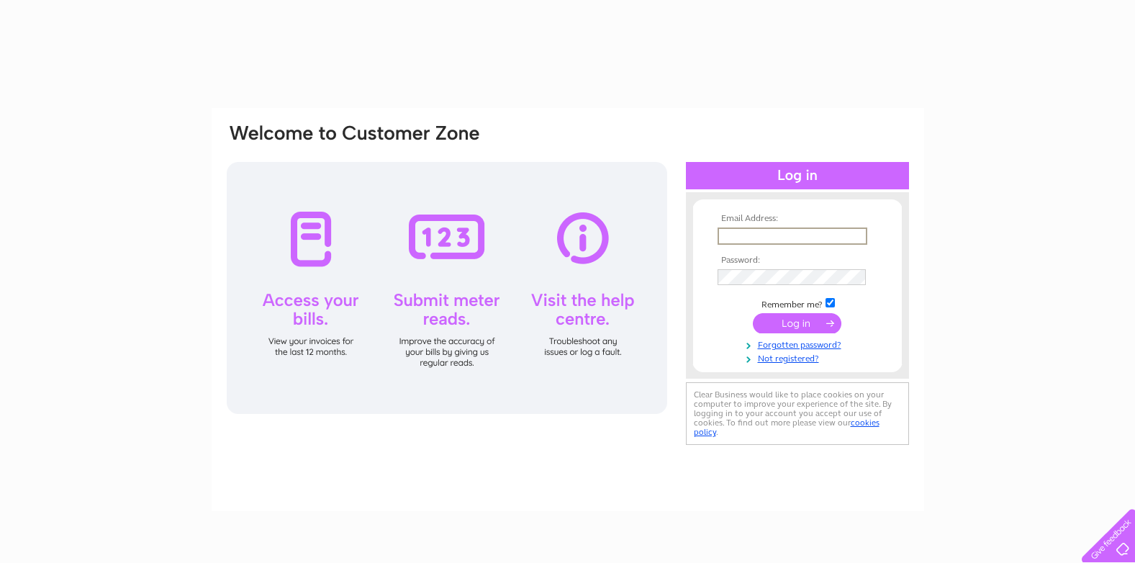  What do you see at coordinates (797, 219) in the screenshot?
I see `th: Email Address:` at bounding box center [797, 219].